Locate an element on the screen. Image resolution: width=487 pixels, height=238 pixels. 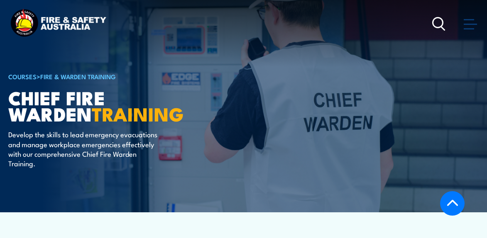
h1: Chief Fire Warden is located at coordinates (111, 105).